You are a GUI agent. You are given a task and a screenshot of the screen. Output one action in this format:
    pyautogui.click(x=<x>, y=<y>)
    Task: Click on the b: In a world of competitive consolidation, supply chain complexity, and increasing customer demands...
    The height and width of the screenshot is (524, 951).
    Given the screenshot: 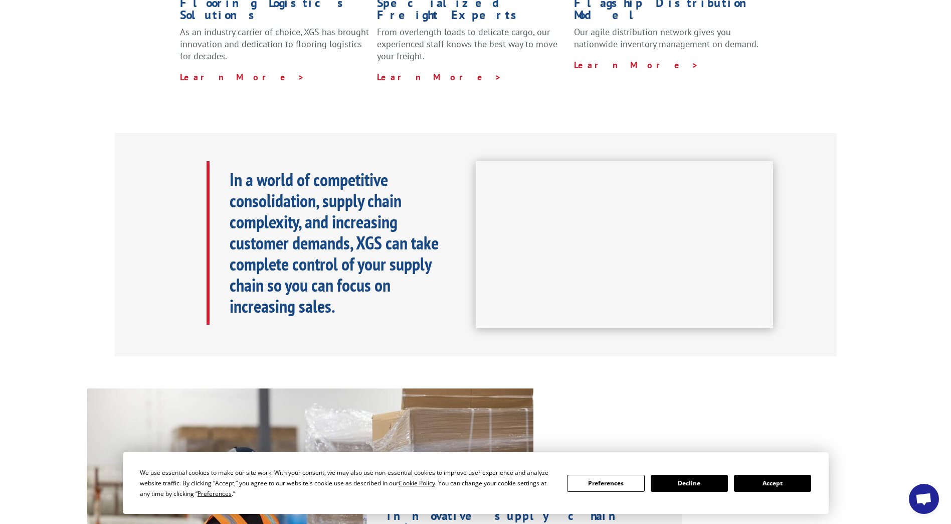 What is the action you would take?
    pyautogui.click(x=334, y=242)
    